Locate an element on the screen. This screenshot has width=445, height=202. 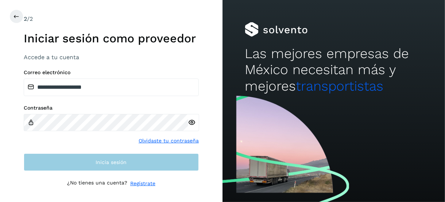
p: ¿No tienes una cuenta? is located at coordinates (97, 183).